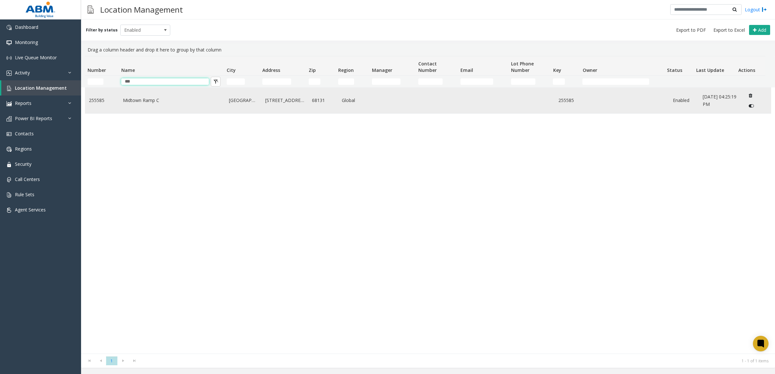 Image resolution: width=775 pixels, height=374 pixels. Describe the element at coordinates (392, 82) in the screenshot. I see `td: Manager Filter` at that location.